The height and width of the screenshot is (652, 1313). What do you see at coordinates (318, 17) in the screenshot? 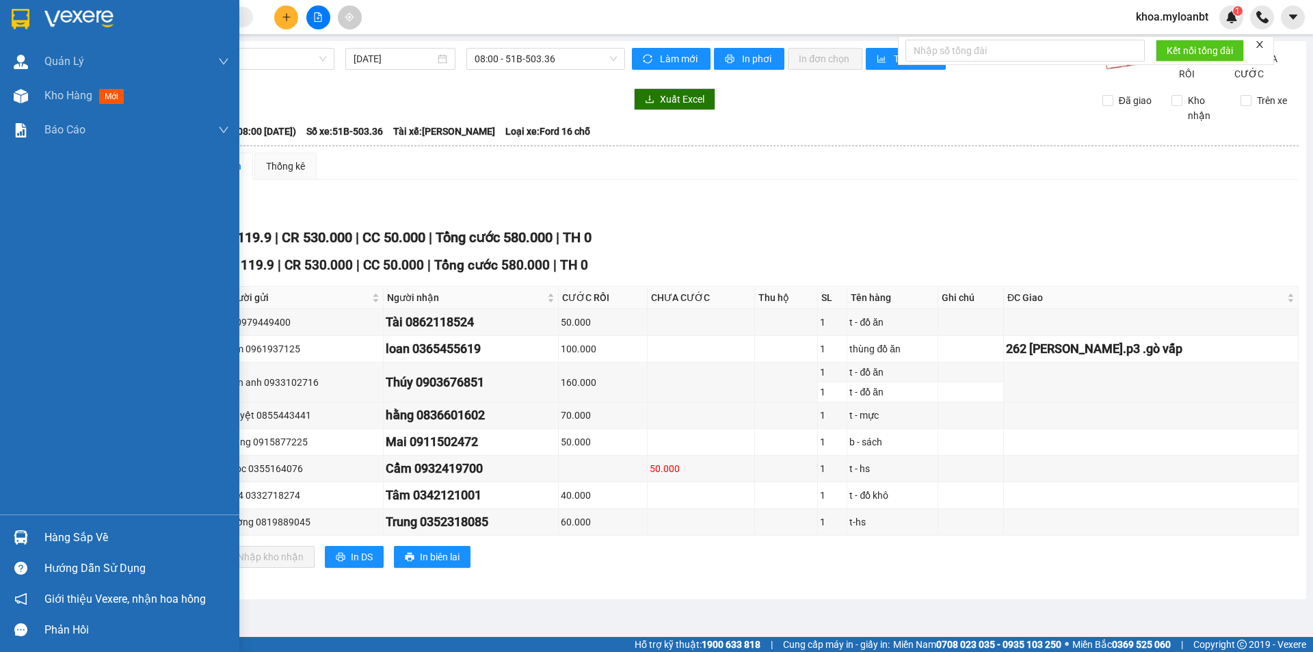
I see `button: file-add` at bounding box center [318, 17].